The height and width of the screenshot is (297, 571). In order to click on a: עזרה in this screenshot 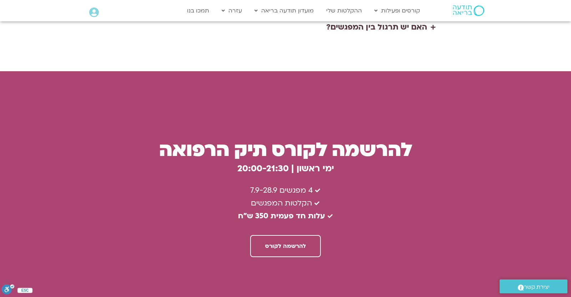, I will do `click(231, 11)`.